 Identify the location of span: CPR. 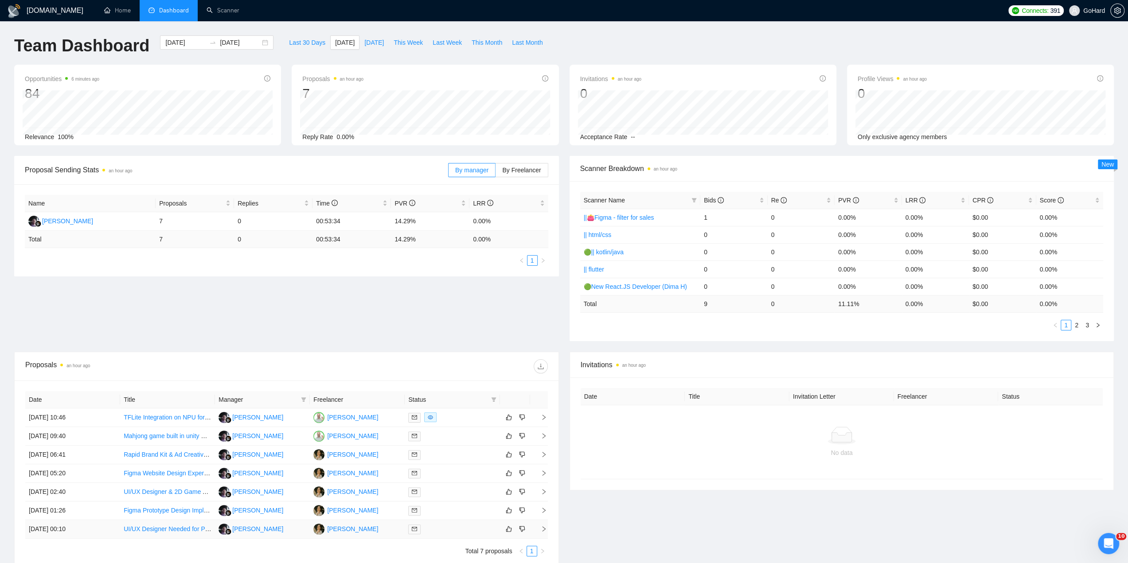
(982, 200).